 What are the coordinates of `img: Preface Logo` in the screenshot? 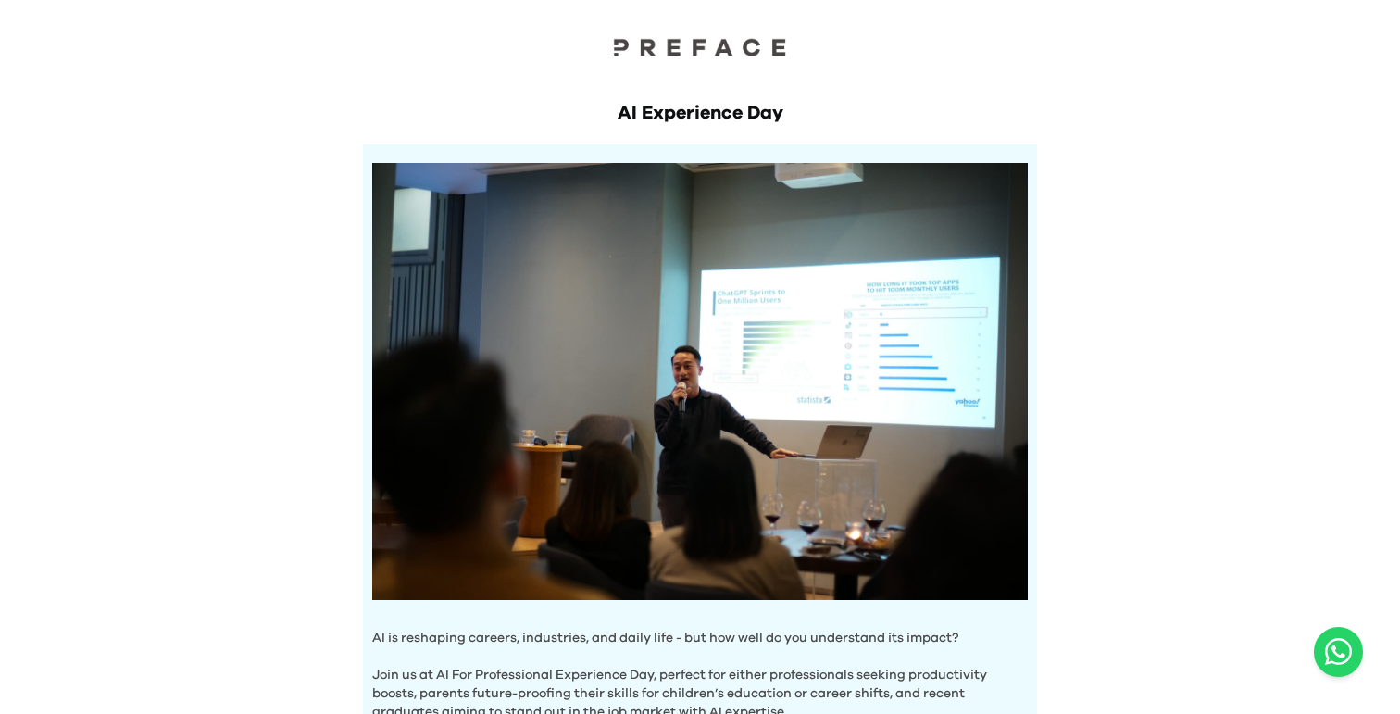 It's located at (700, 46).